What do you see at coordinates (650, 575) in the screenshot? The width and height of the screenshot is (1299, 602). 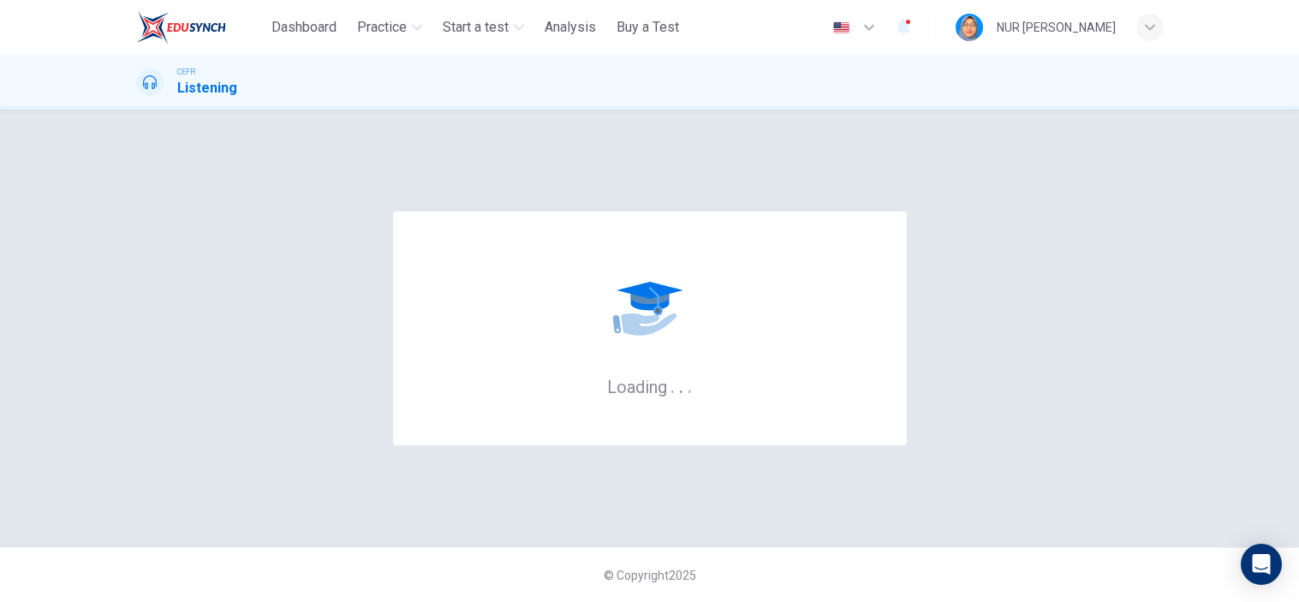 I see `span: © Copyright 2025` at bounding box center [650, 575].